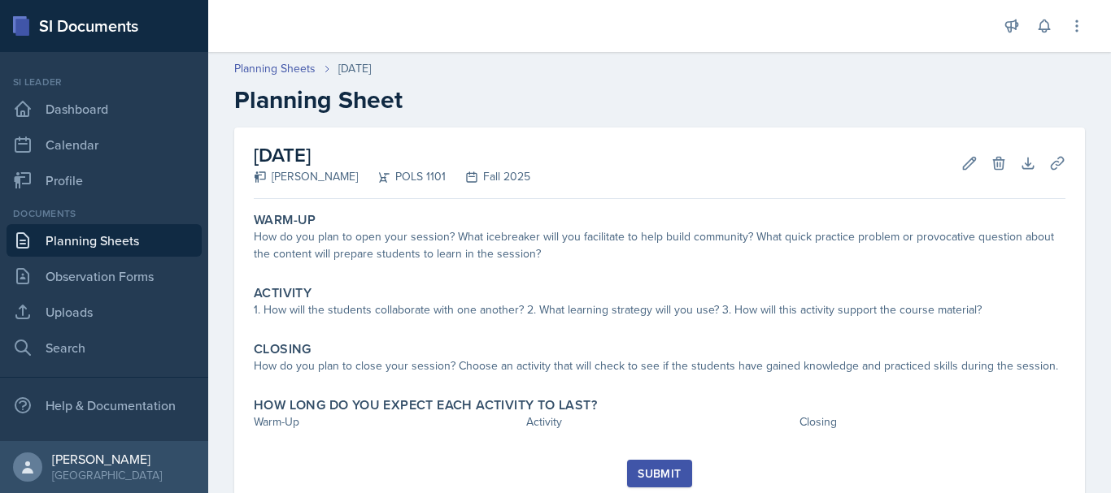 The width and height of the screenshot is (1111, 493). I want to click on div: Si leader, so click(104, 82).